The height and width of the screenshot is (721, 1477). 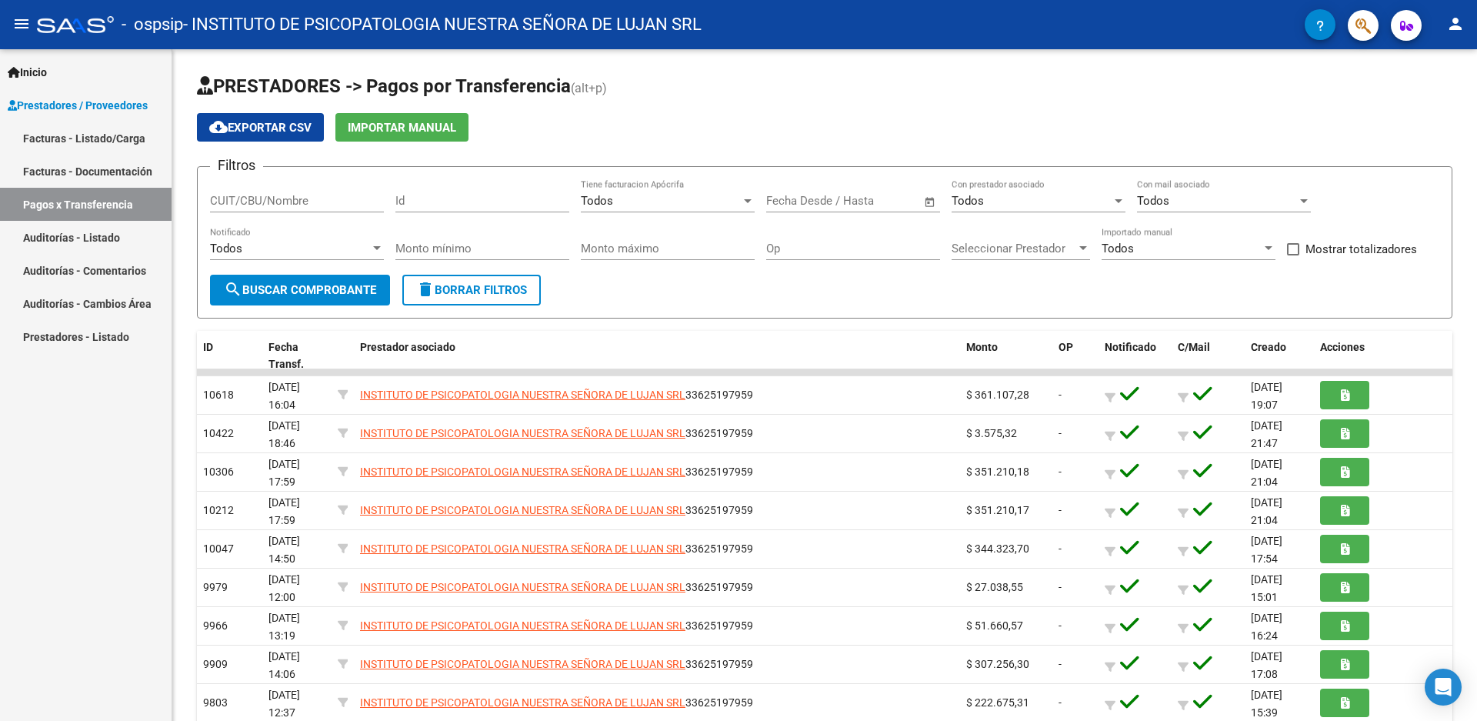 What do you see at coordinates (992, 433) in the screenshot?
I see `span: $ 3.575,32` at bounding box center [992, 433].